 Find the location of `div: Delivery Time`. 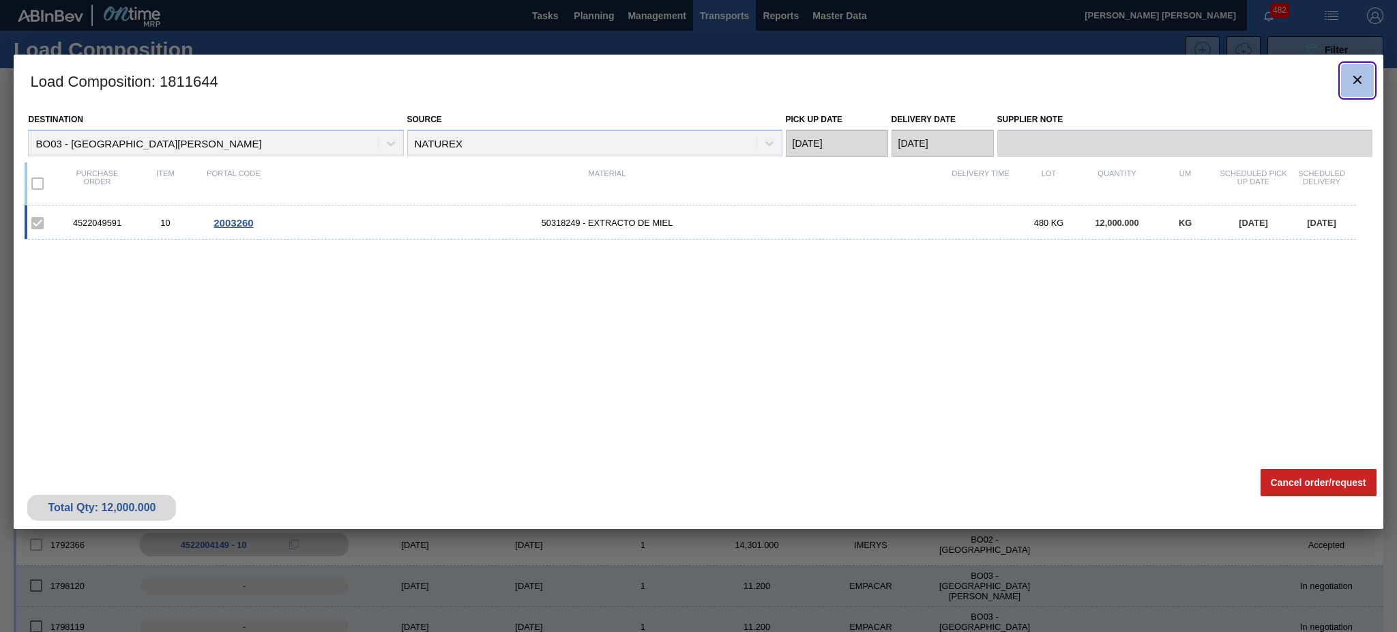

div: Delivery Time is located at coordinates (981, 184).